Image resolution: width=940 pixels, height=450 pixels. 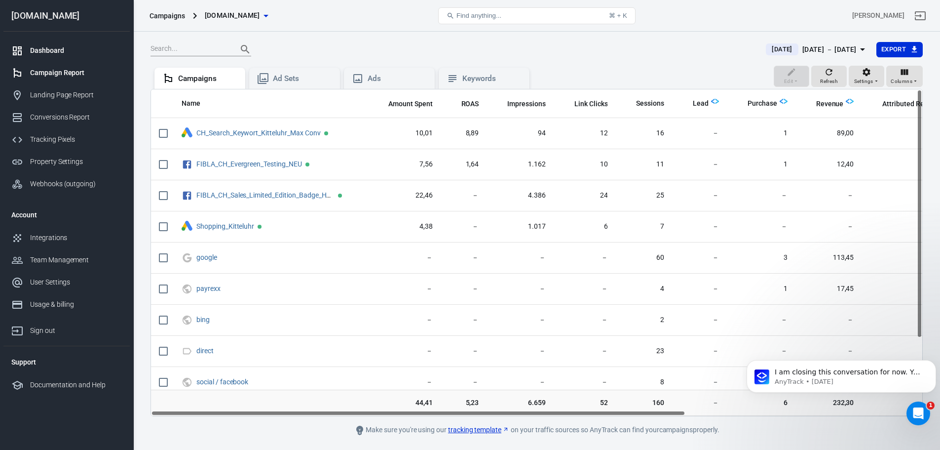 I want to click on span: Total revenue calculated by AnyTrack., so click(x=824, y=104).